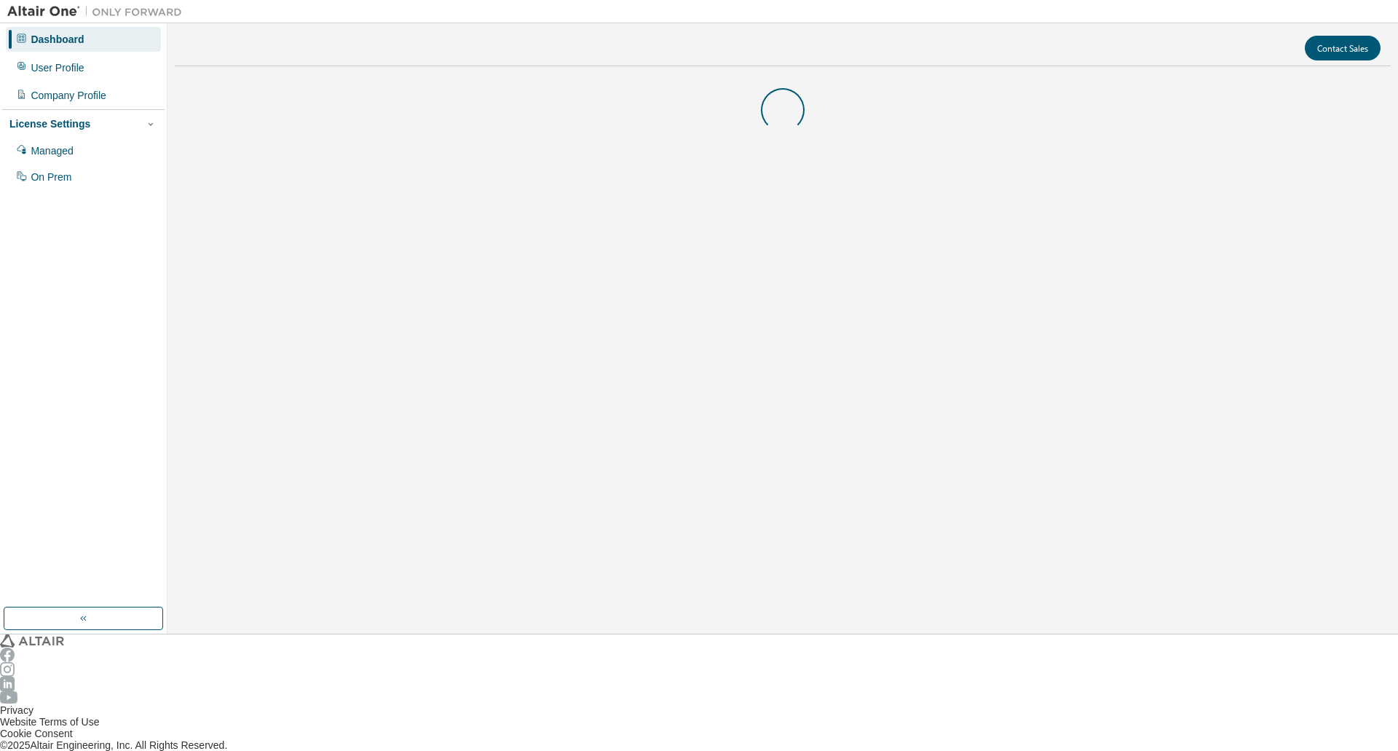  What do you see at coordinates (50, 124) in the screenshot?
I see `div: License Settings` at bounding box center [50, 124].